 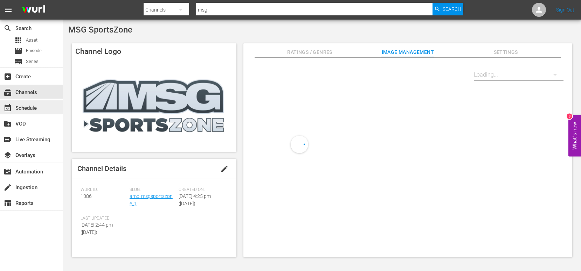 I want to click on span: Schedule, so click(x=8, y=108).